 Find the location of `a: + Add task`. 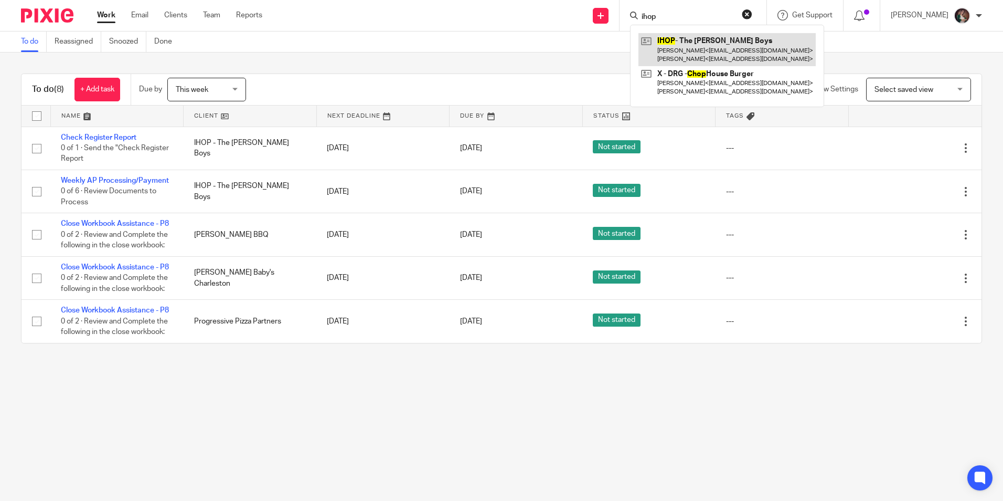

a: + Add task is located at coordinates (97, 89).